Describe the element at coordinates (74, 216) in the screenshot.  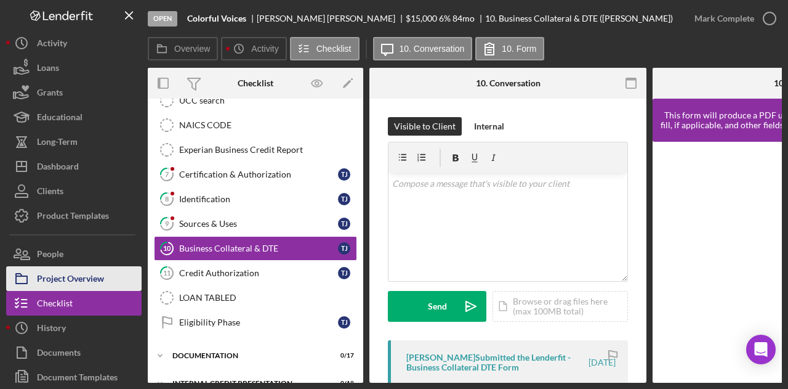
I see `a: Product Templates` at that location.